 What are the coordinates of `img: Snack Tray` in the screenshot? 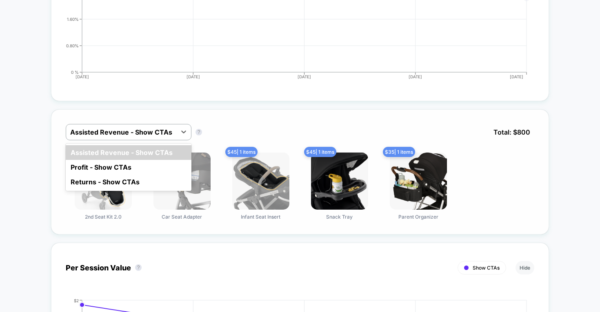 It's located at (339, 181).